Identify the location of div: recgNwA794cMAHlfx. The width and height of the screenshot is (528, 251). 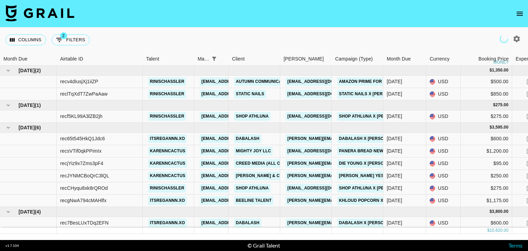
(83, 200).